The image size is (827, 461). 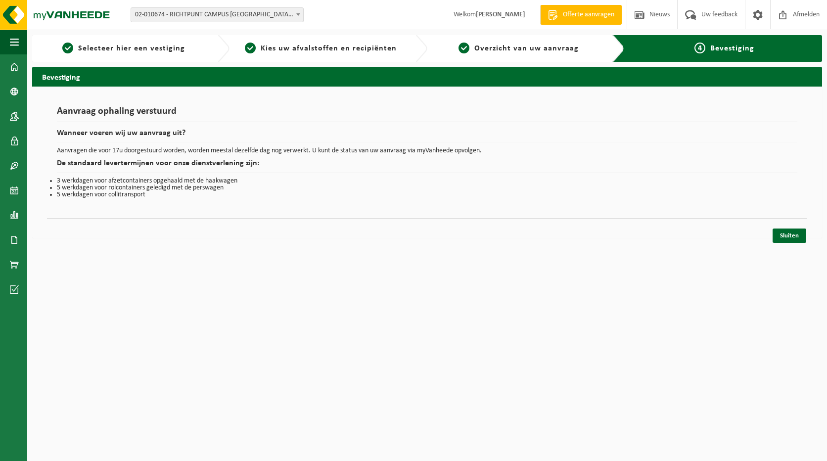 What do you see at coordinates (464, 48) in the screenshot?
I see `span: 3` at bounding box center [464, 48].